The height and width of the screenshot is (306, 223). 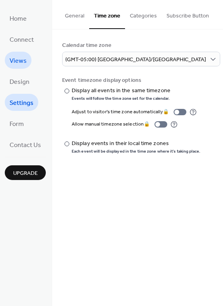 What do you see at coordinates (19, 82) in the screenshot?
I see `span: Design` at bounding box center [19, 82].